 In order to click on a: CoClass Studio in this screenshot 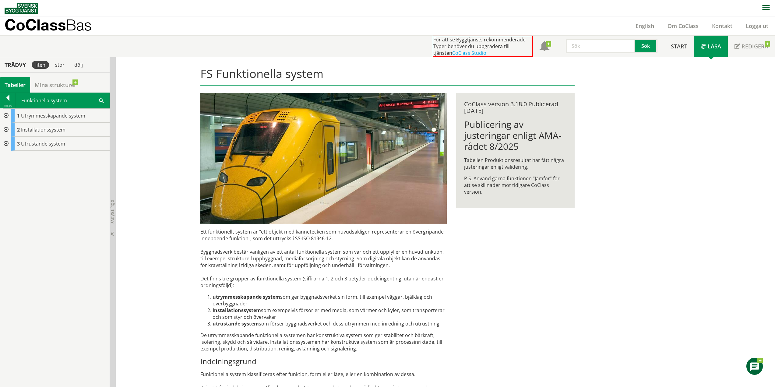, I will do `click(470, 53)`.